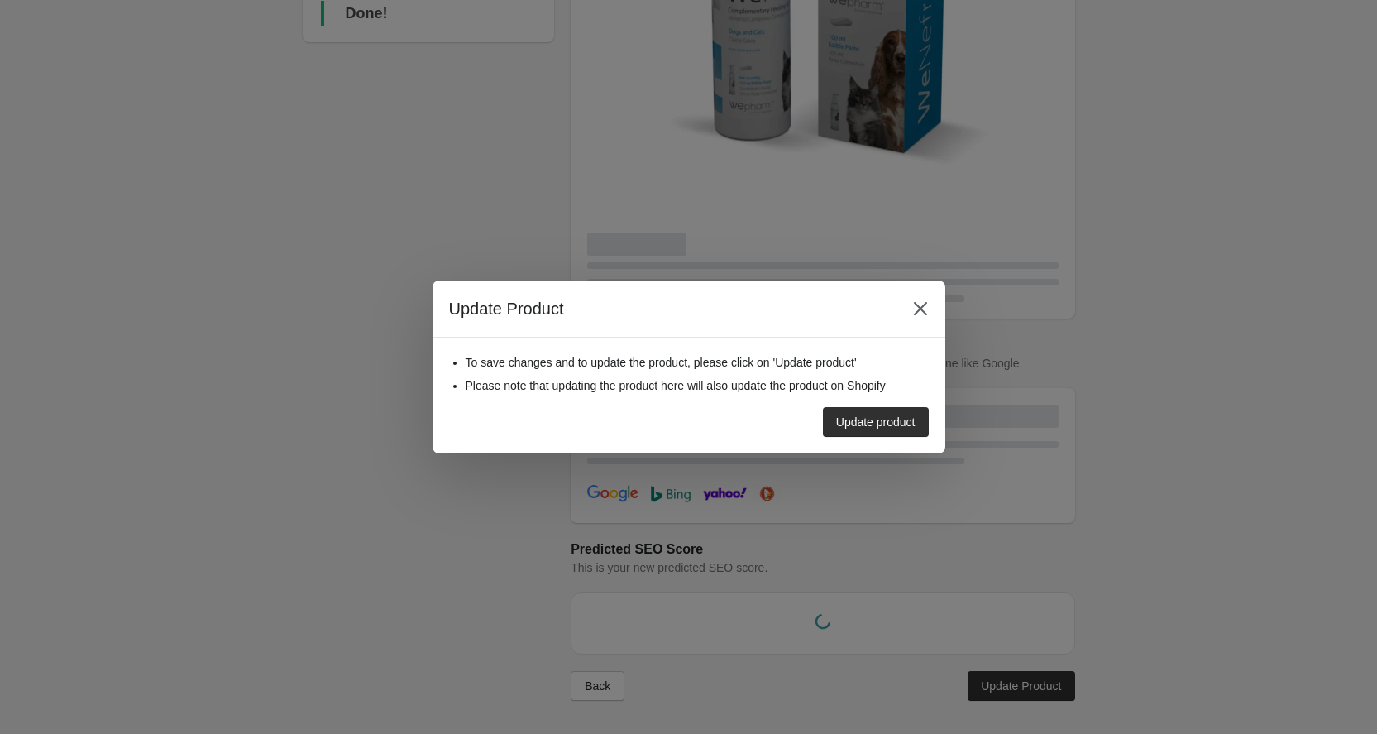 The image size is (1377, 734). I want to click on li: To save changes and to update the product, please click on 'Update product', so click(697, 362).